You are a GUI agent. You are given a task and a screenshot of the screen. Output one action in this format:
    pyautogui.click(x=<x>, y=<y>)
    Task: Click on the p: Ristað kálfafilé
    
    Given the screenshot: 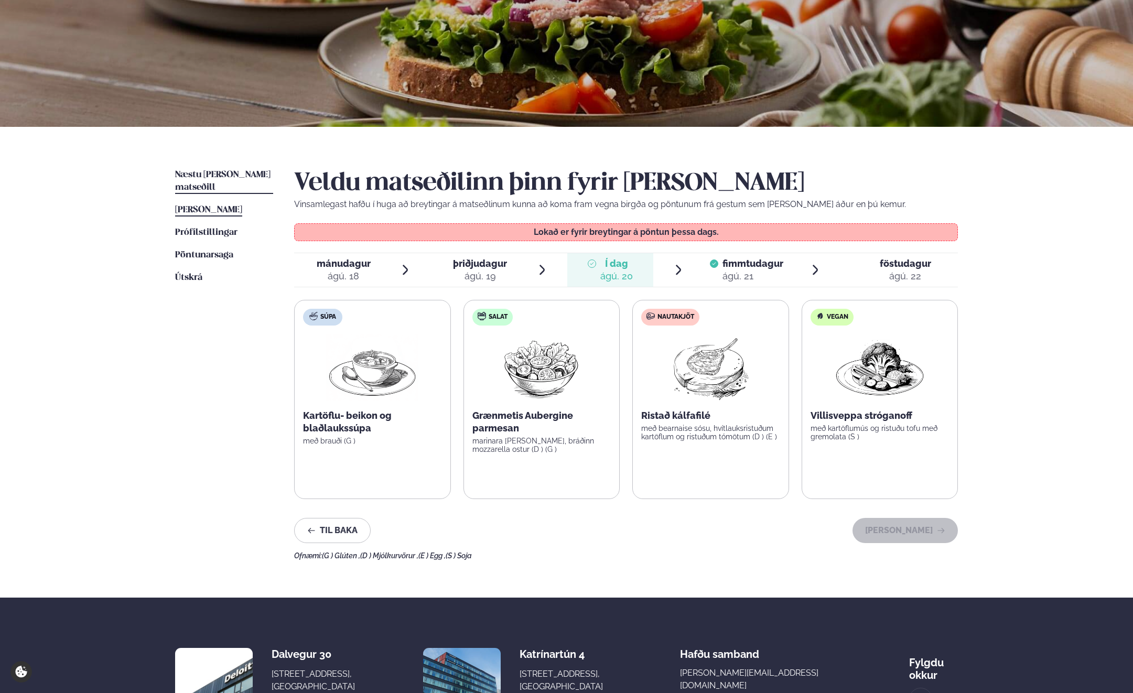 What is the action you would take?
    pyautogui.click(x=711, y=416)
    